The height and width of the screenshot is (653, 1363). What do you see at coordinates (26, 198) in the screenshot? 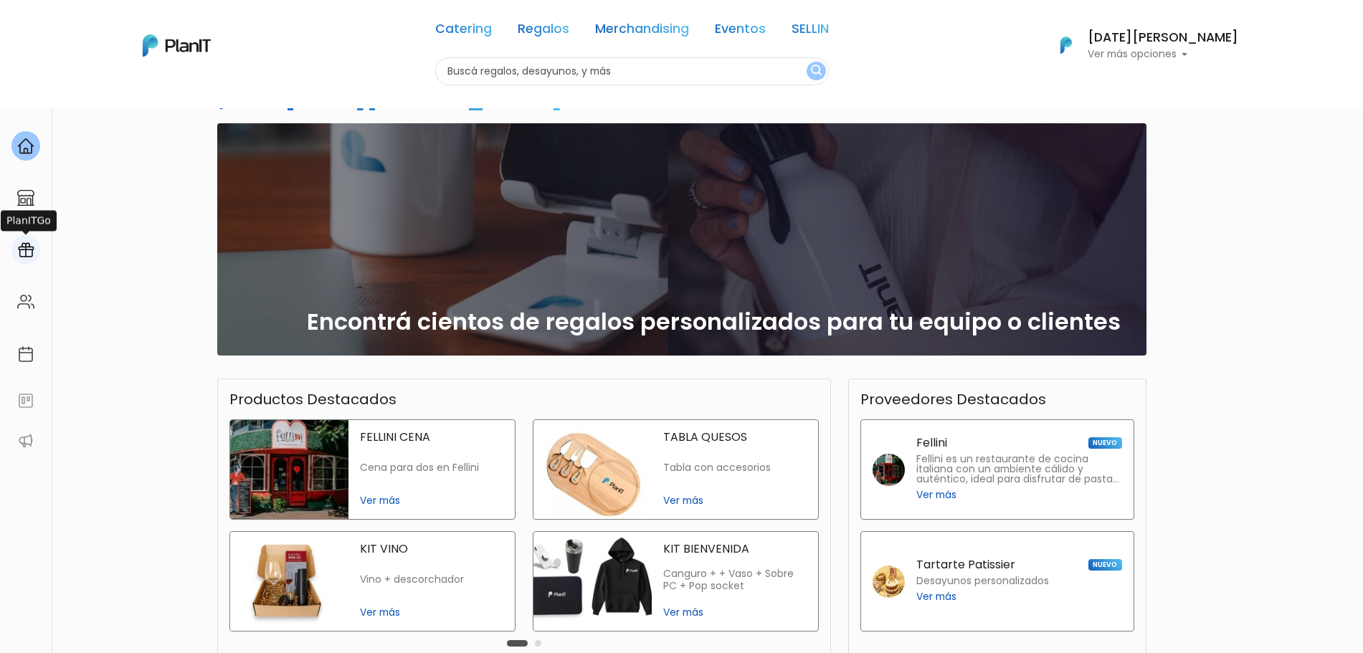
I see `img: marketplace-4ceaa7011d94191e9ded77b95e3339b90024bf715f7c57f8cf31f2d8c509eaba.svg` at bounding box center [26, 198].